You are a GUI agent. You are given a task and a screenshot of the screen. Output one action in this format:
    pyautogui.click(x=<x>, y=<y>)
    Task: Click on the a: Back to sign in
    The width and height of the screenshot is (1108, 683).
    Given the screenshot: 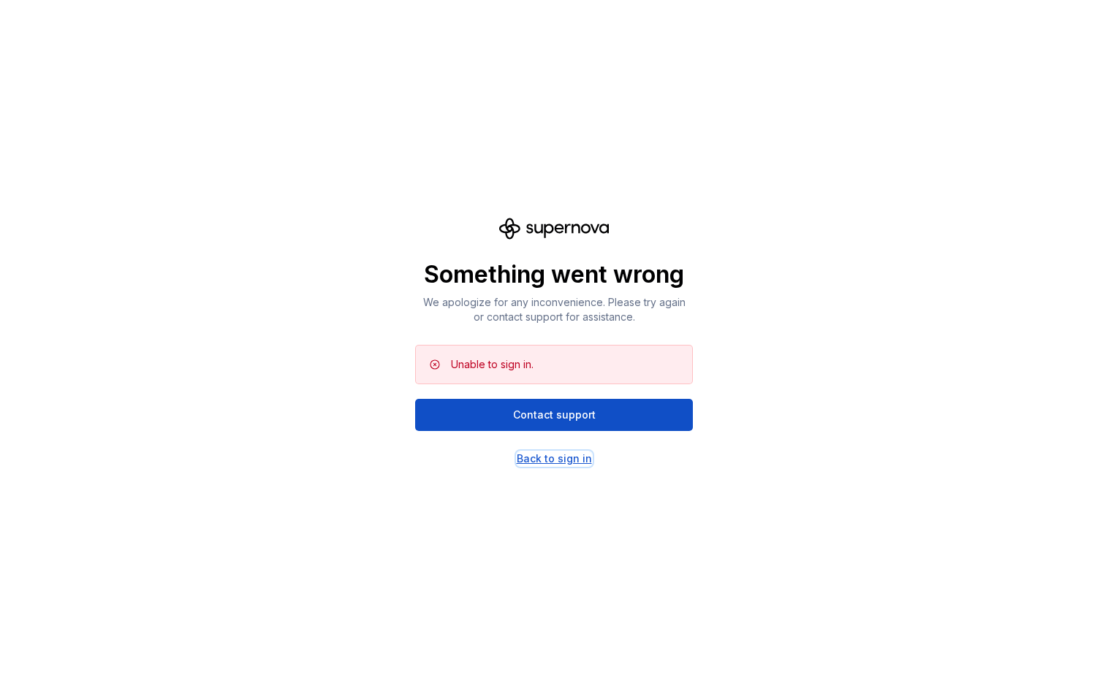 What is the action you would take?
    pyautogui.click(x=554, y=459)
    